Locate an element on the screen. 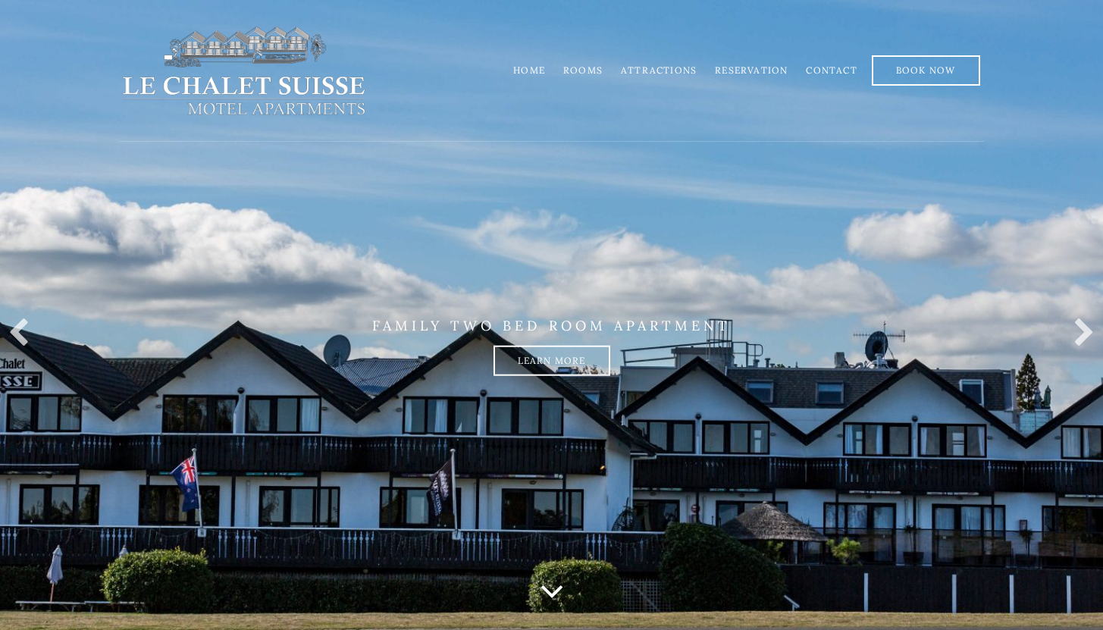  a: Attractions is located at coordinates (658, 70).